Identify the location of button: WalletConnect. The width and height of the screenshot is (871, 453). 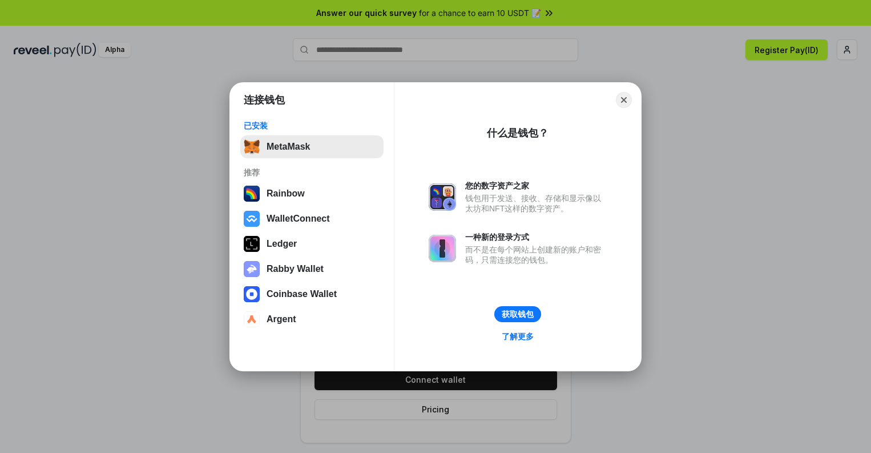
(312, 219).